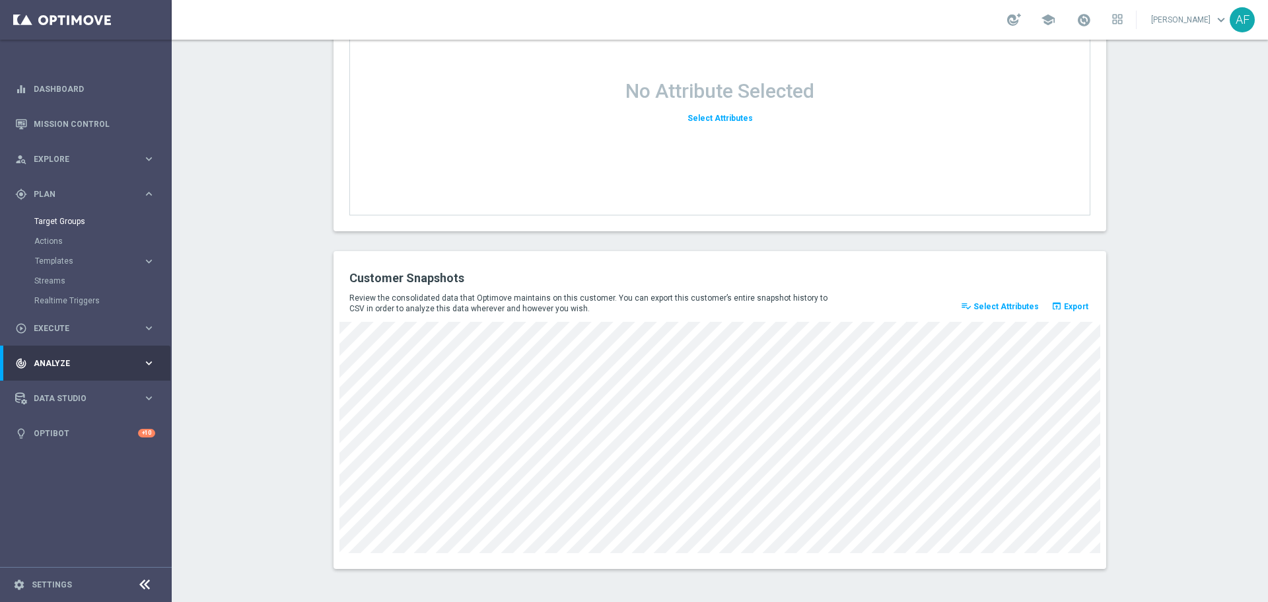  Describe the element at coordinates (79, 159) in the screenshot. I see `div: Explore` at that location.